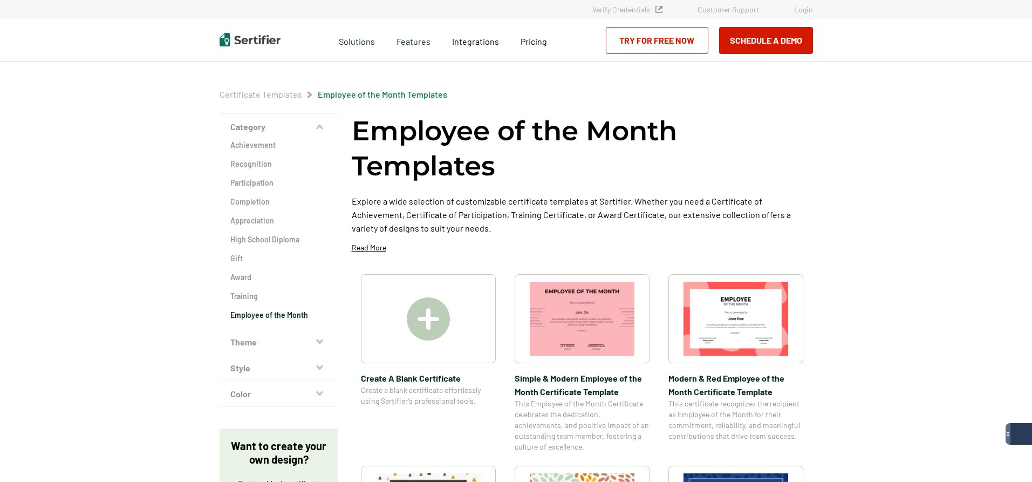  What do you see at coordinates (279, 277) in the screenshot?
I see `h2: Award` at bounding box center [279, 277].